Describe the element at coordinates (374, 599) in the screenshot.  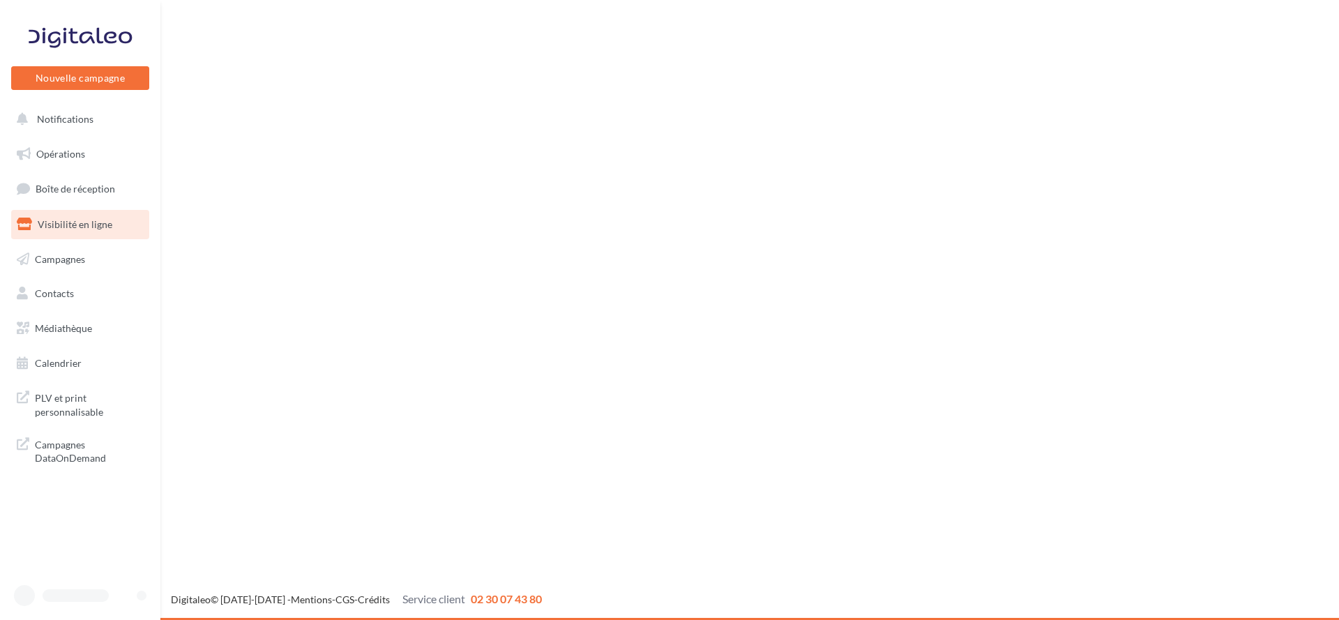
I see `a: Crédits` at that location.